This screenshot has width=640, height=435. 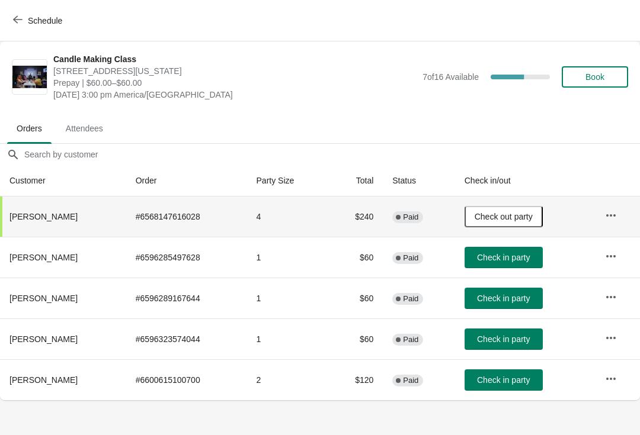 I want to click on span: 7 of 16 Available, so click(x=450, y=77).